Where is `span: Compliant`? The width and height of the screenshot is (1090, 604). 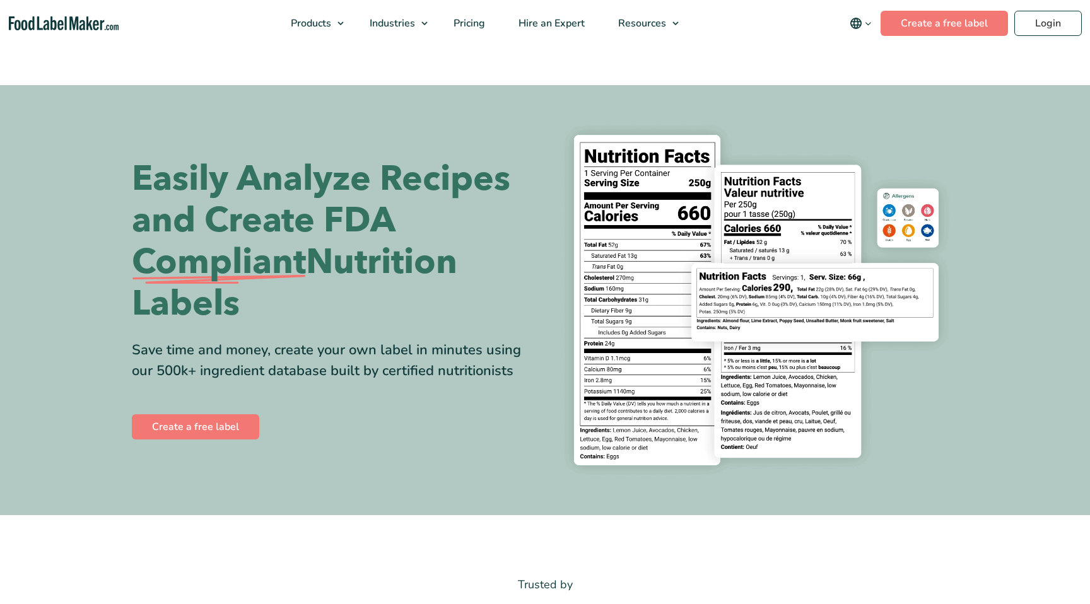 span: Compliant is located at coordinates (219, 262).